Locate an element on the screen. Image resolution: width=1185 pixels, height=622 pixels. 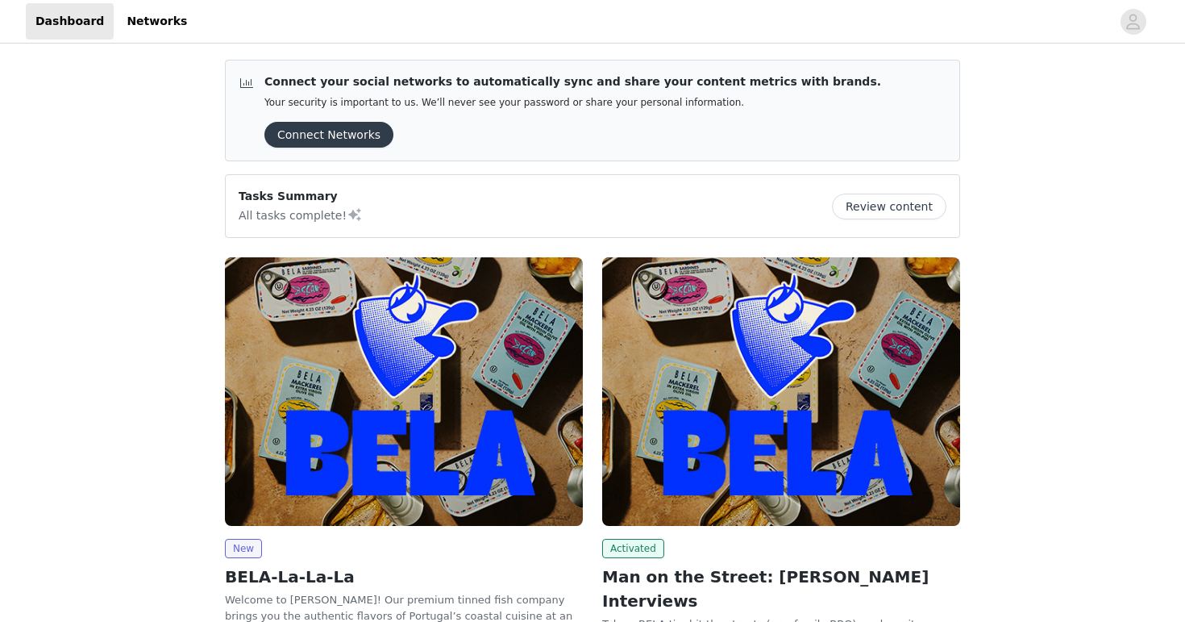
a: Networks is located at coordinates (156, 21).